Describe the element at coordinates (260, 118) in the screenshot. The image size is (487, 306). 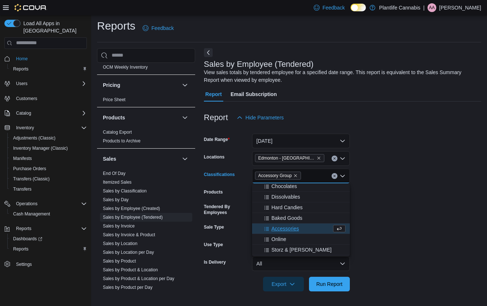
I see `button: Hide Parameters` at that location.